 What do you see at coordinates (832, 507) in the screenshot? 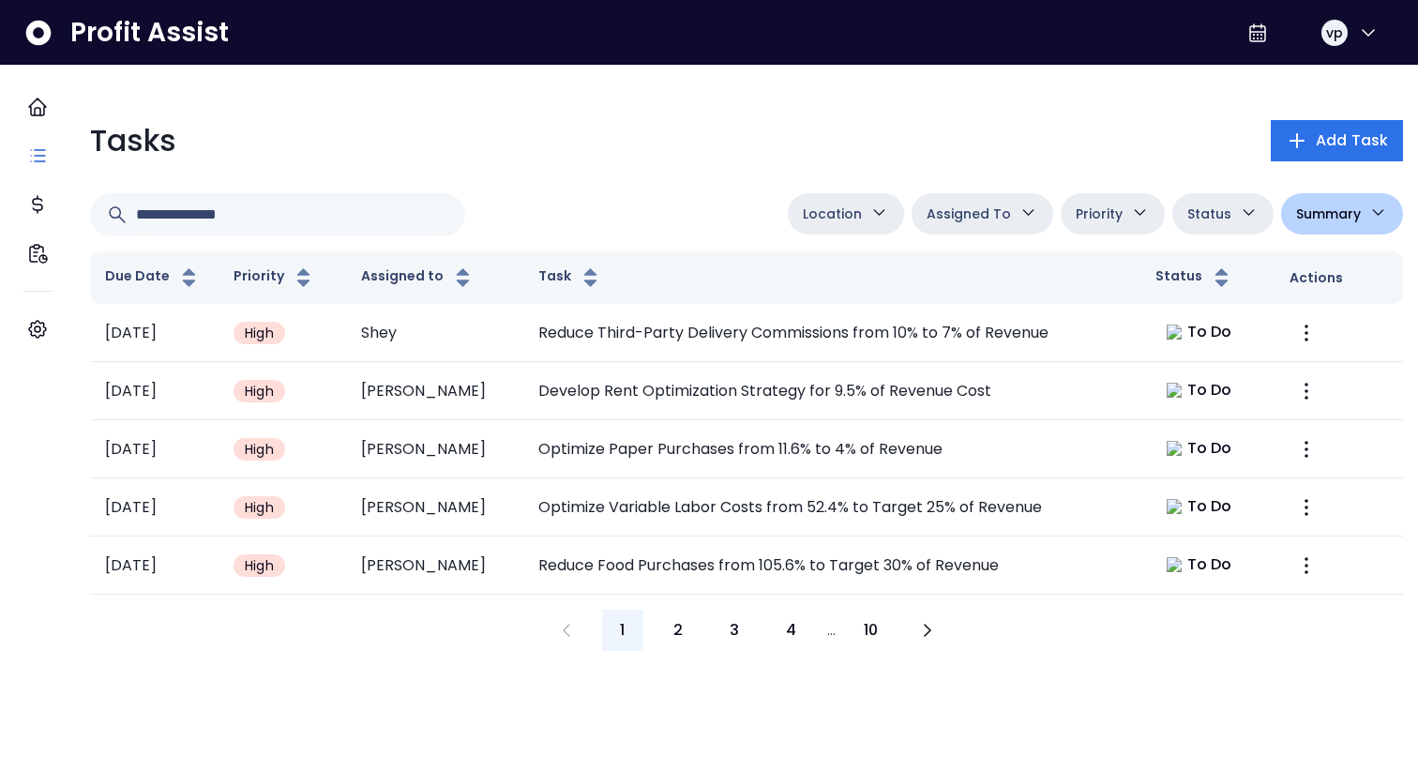
I see `td: Optimize Variable Labor Costs from 52.4% to Target 25% of Revenue` at bounding box center [832, 507].